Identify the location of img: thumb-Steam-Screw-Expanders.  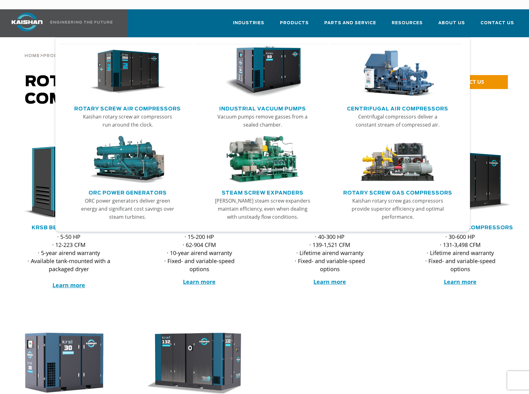
(262, 160).